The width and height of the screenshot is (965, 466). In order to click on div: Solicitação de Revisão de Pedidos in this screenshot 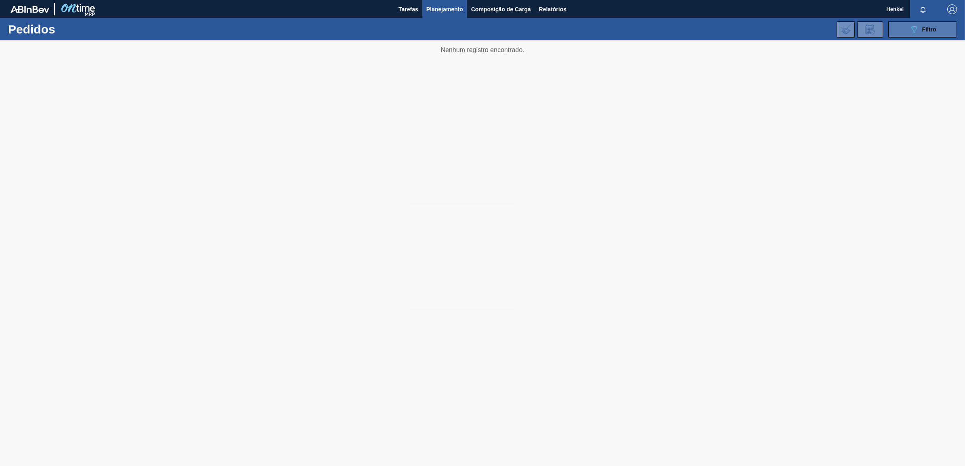, I will do `click(870, 29)`.